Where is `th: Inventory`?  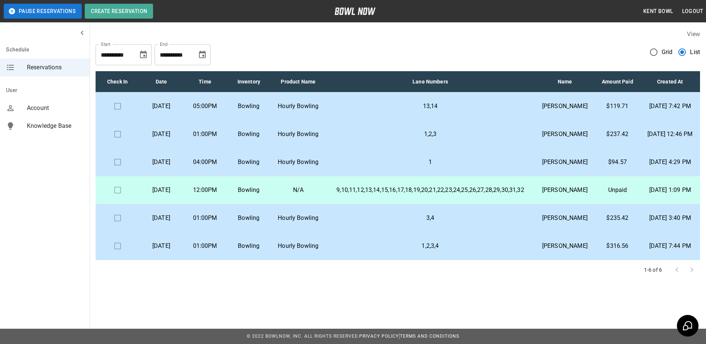
th: Inventory is located at coordinates (248, 82).